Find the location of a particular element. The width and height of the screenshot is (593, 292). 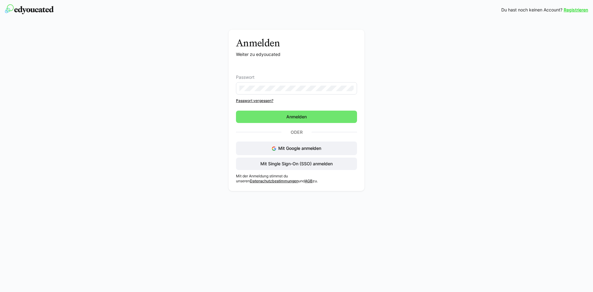

button: Mit Google anmelden is located at coordinates (297, 148).